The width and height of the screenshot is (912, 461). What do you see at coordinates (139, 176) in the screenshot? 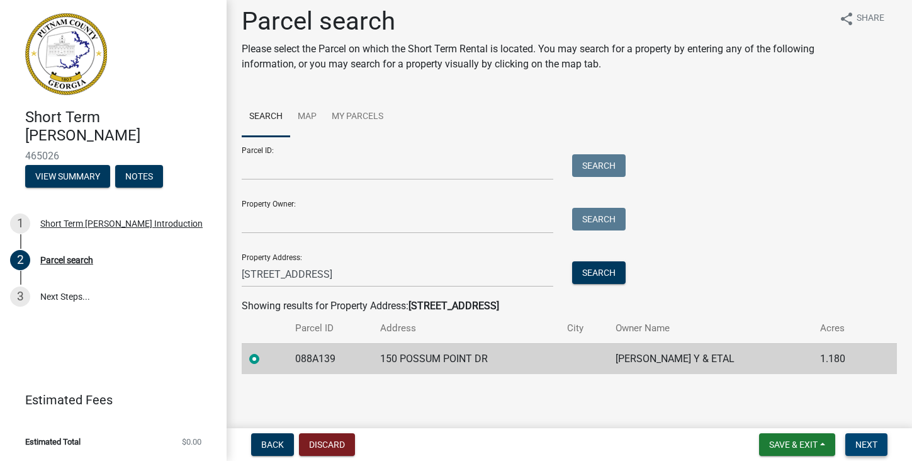
I see `button: Notes` at bounding box center [139, 176].